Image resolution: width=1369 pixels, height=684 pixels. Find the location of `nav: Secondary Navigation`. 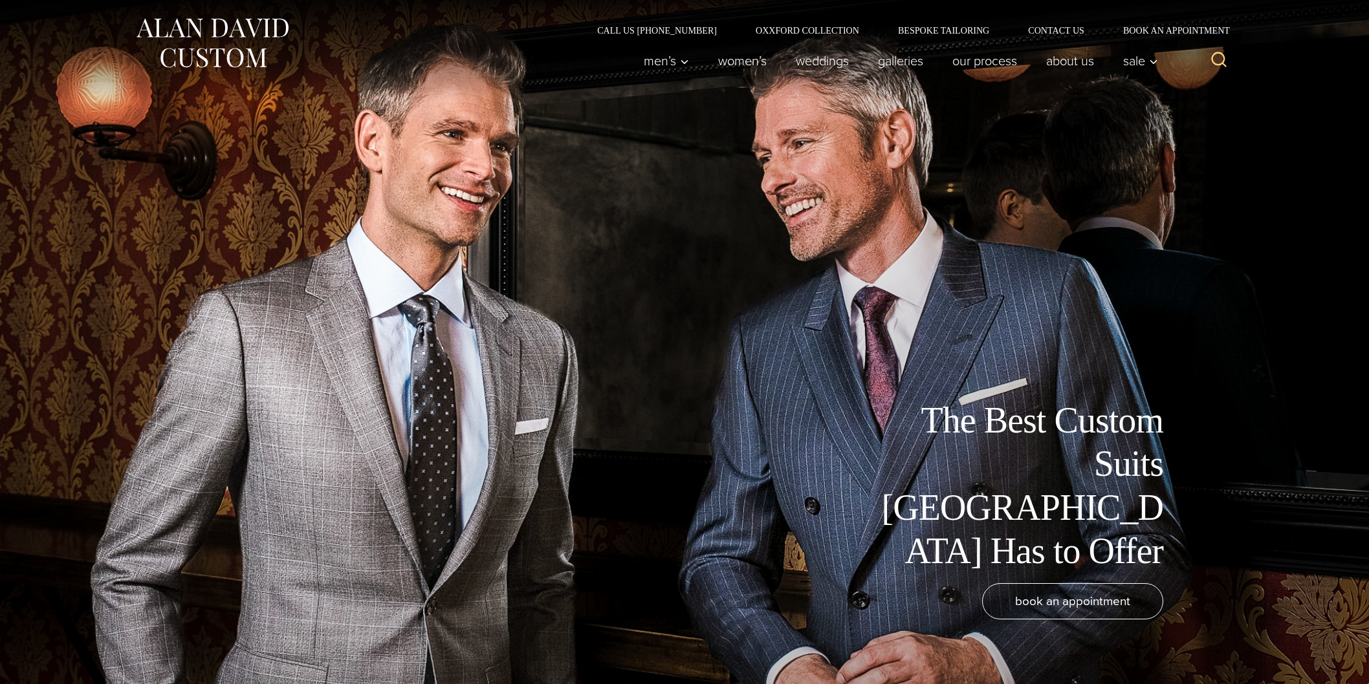

nav: Secondary Navigation is located at coordinates (906, 30).